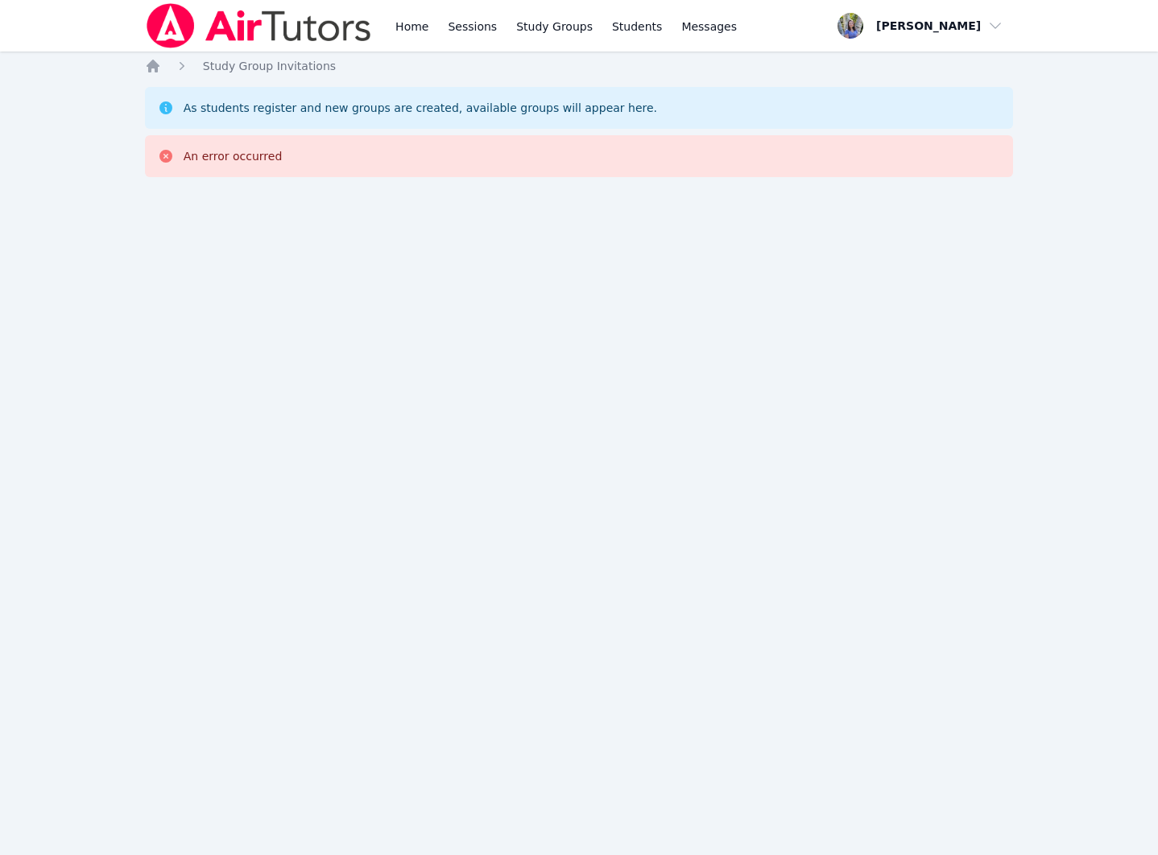  Describe the element at coordinates (269, 66) in the screenshot. I see `a: Study Group Invitations` at that location.